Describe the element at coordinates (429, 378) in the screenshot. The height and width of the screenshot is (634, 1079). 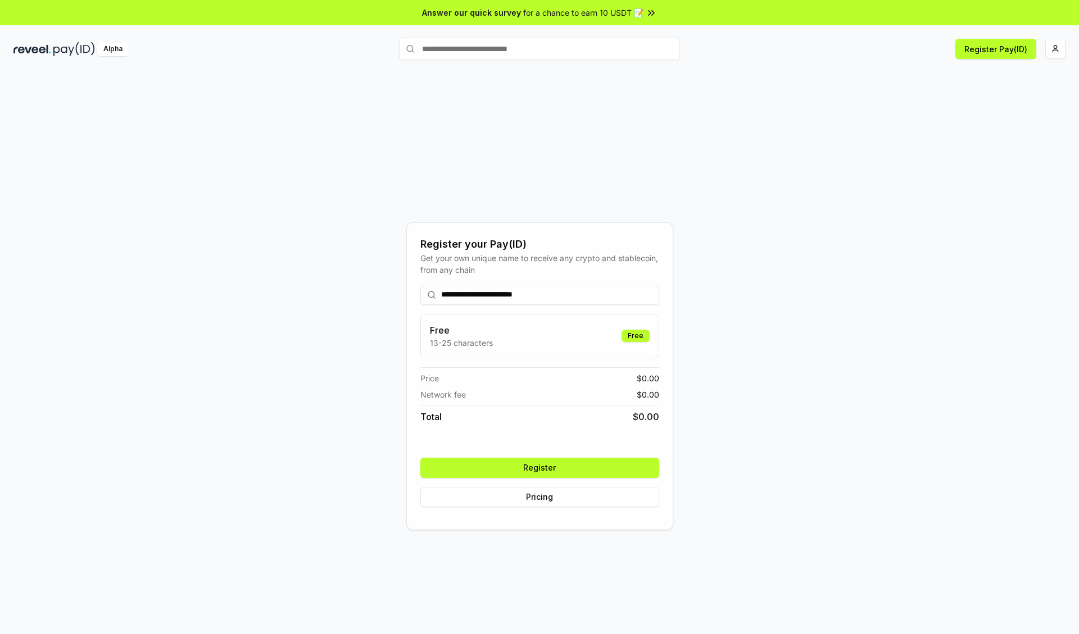
I see `span: Price` at that location.